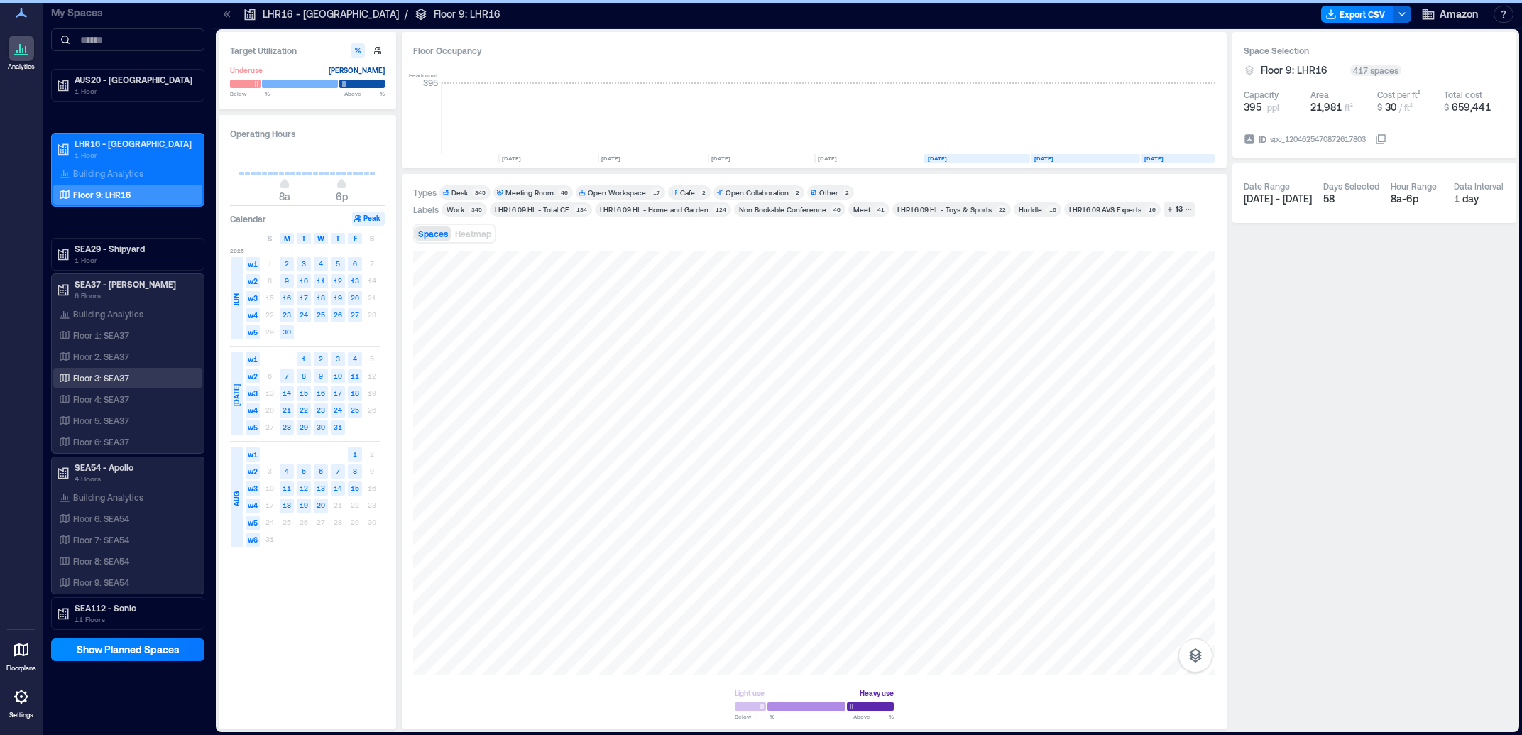 The image size is (1522, 735). What do you see at coordinates (307, 50) in the screenshot?
I see `h3: Target Utilization` at bounding box center [307, 50].